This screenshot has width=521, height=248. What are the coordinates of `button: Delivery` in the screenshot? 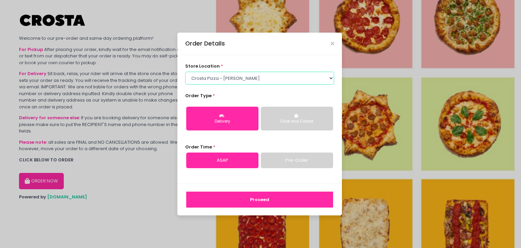 It's located at (222, 118).